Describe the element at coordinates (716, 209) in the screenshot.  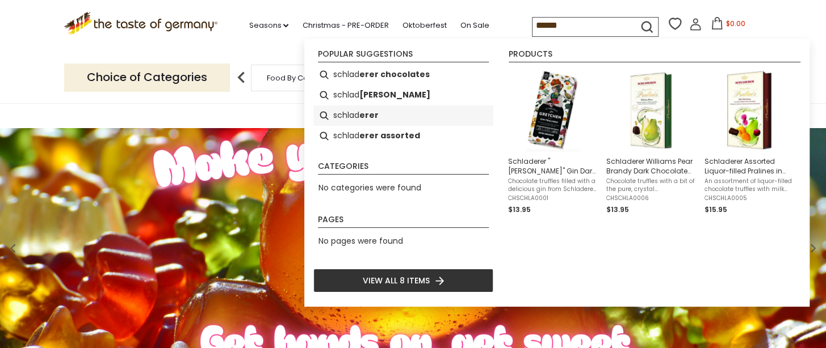
I see `span: $15.95` at that location.